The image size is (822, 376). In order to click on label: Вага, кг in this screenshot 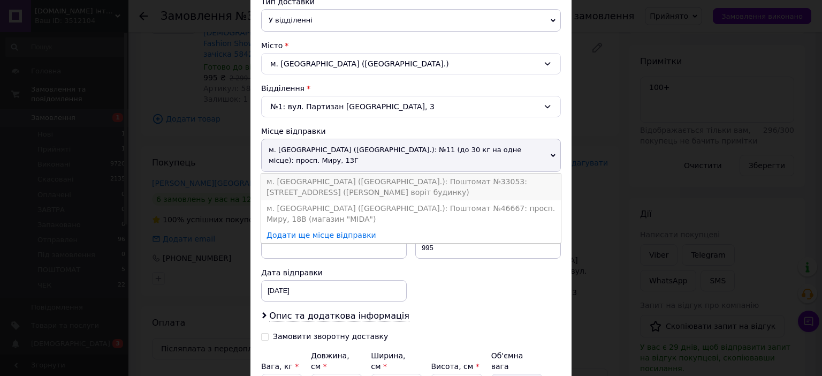, I will do `click(280, 366)`.